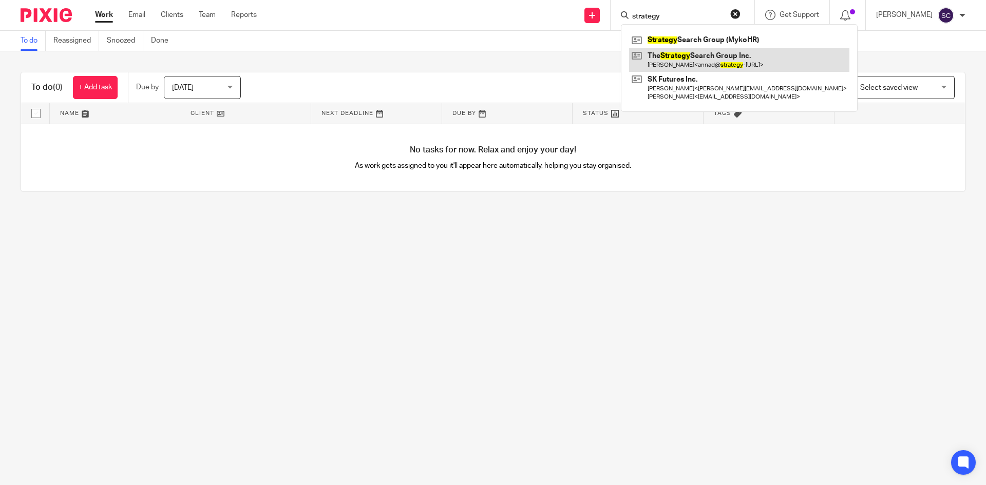 The width and height of the screenshot is (986, 485). Describe the element at coordinates (76, 41) in the screenshot. I see `a: Reassigned` at that location.